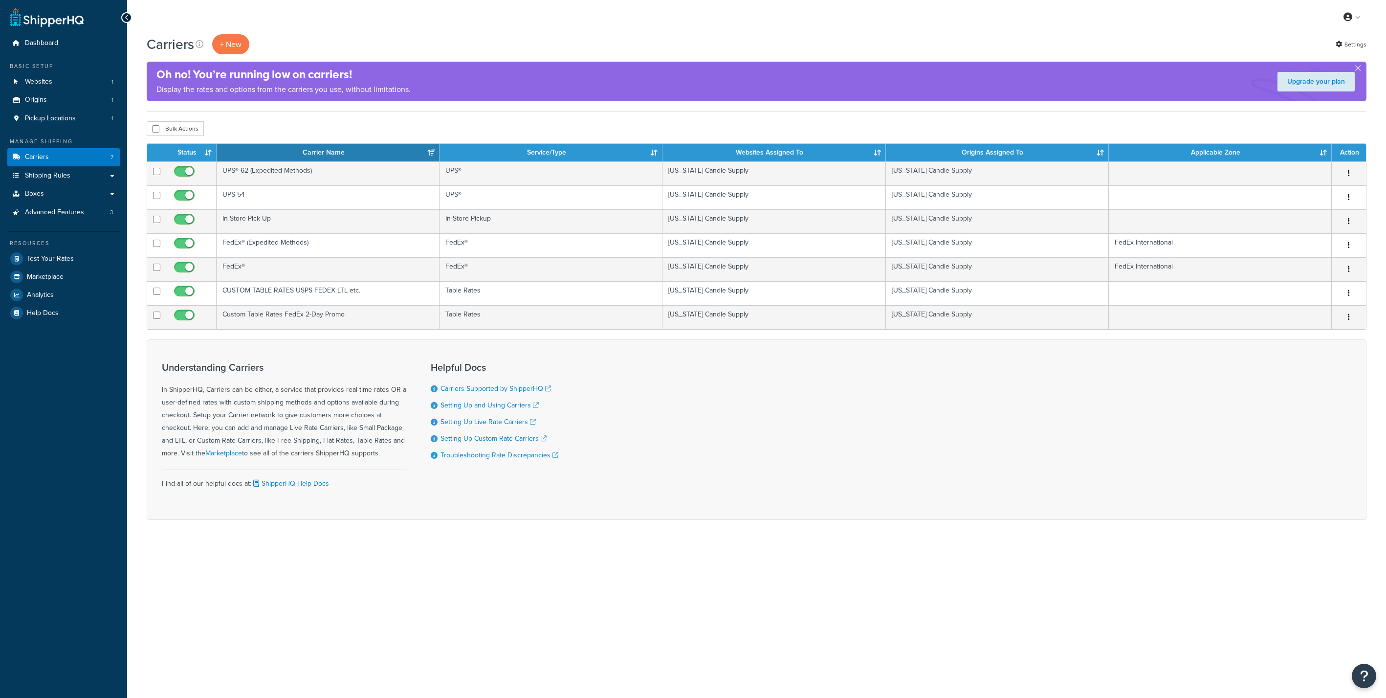 The width and height of the screenshot is (1386, 698). I want to click on a: Pickup Locations 1, so click(64, 118).